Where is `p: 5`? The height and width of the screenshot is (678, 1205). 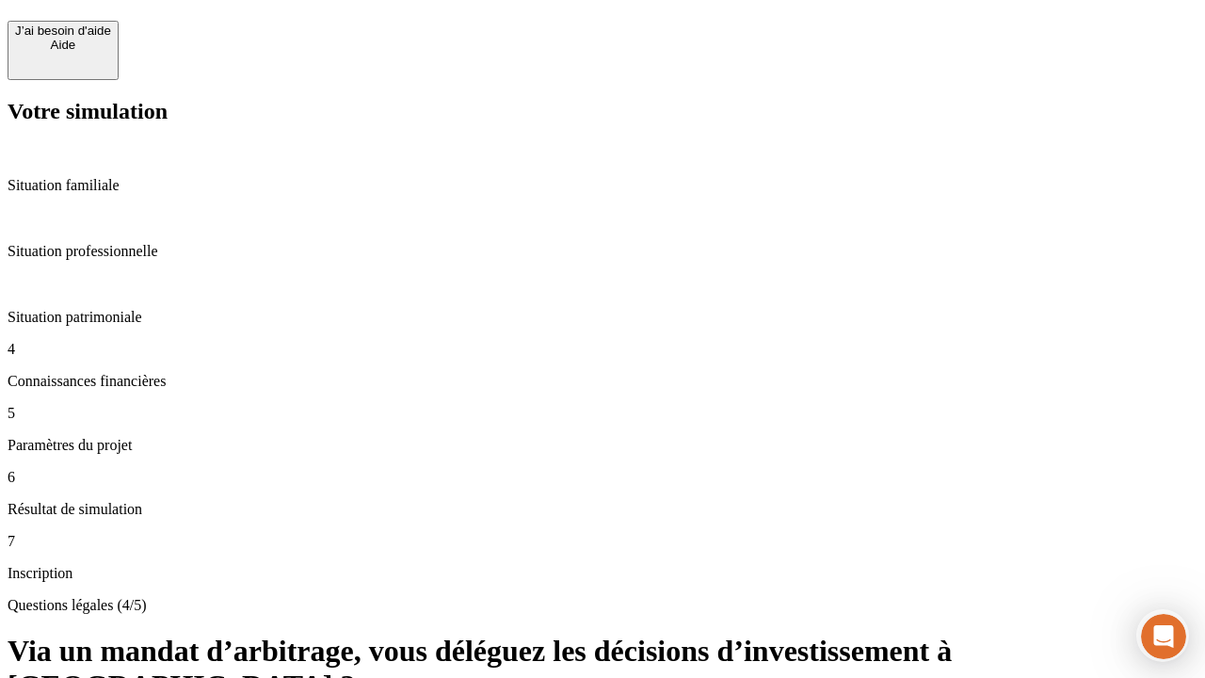 p: 5 is located at coordinates (603, 413).